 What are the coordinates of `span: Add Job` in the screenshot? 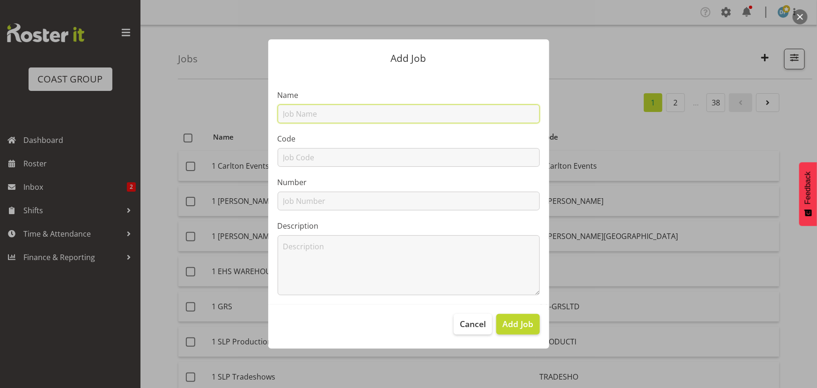 It's located at (518, 324).